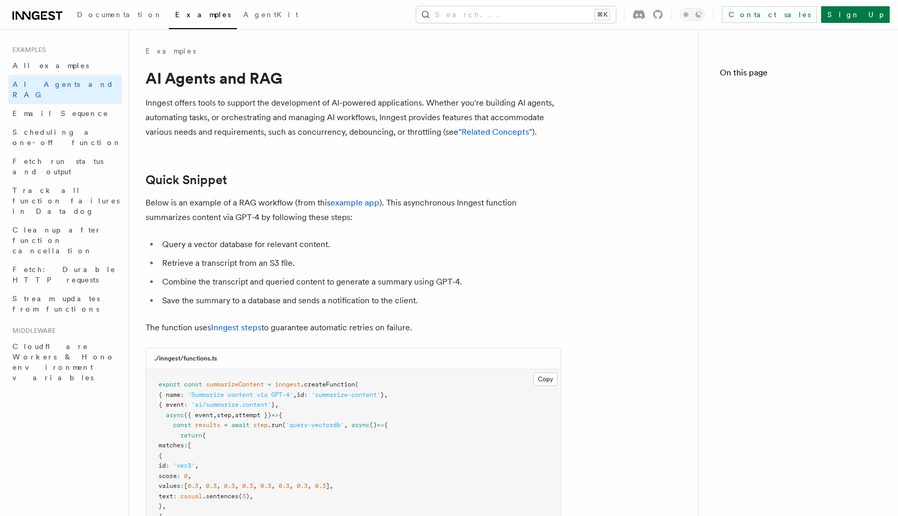 Image resolution: width=898 pixels, height=516 pixels. What do you see at coordinates (63, 362) in the screenshot?
I see `span: Cloudflare Workers & Hono environment variables` at bounding box center [63, 362].